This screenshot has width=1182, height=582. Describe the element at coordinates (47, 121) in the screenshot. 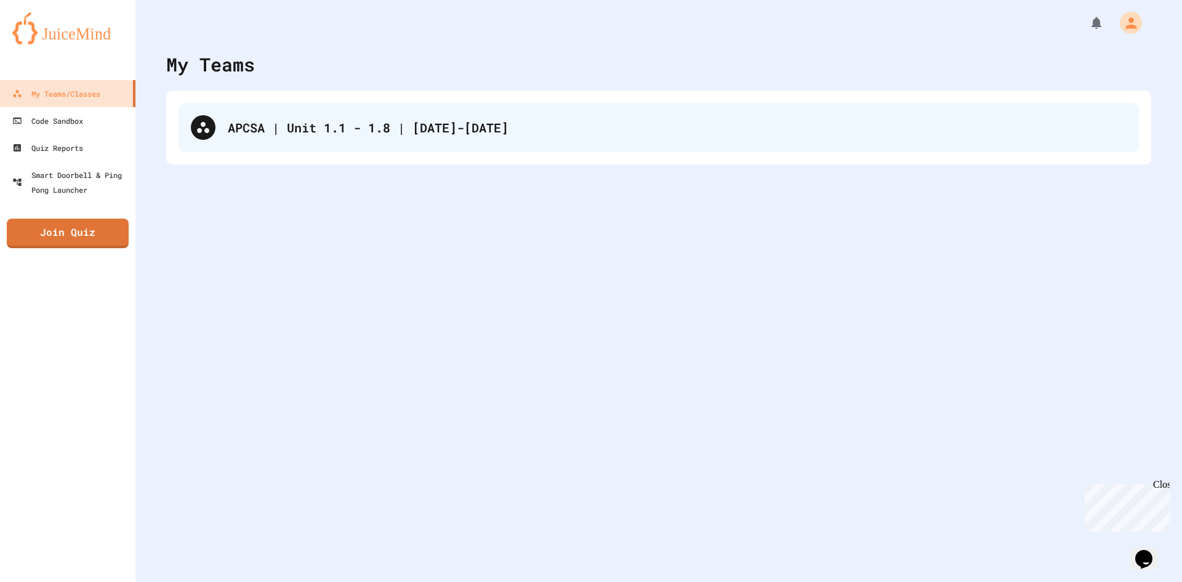

I see `div: Code Sandbox` at that location.